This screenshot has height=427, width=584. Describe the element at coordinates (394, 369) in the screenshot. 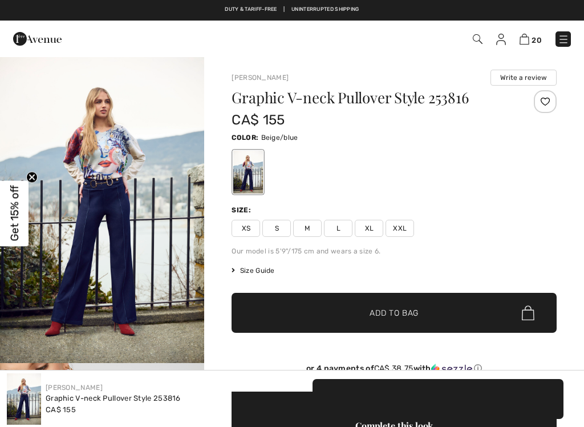

I see `div: or 4 payments of with` at that location.